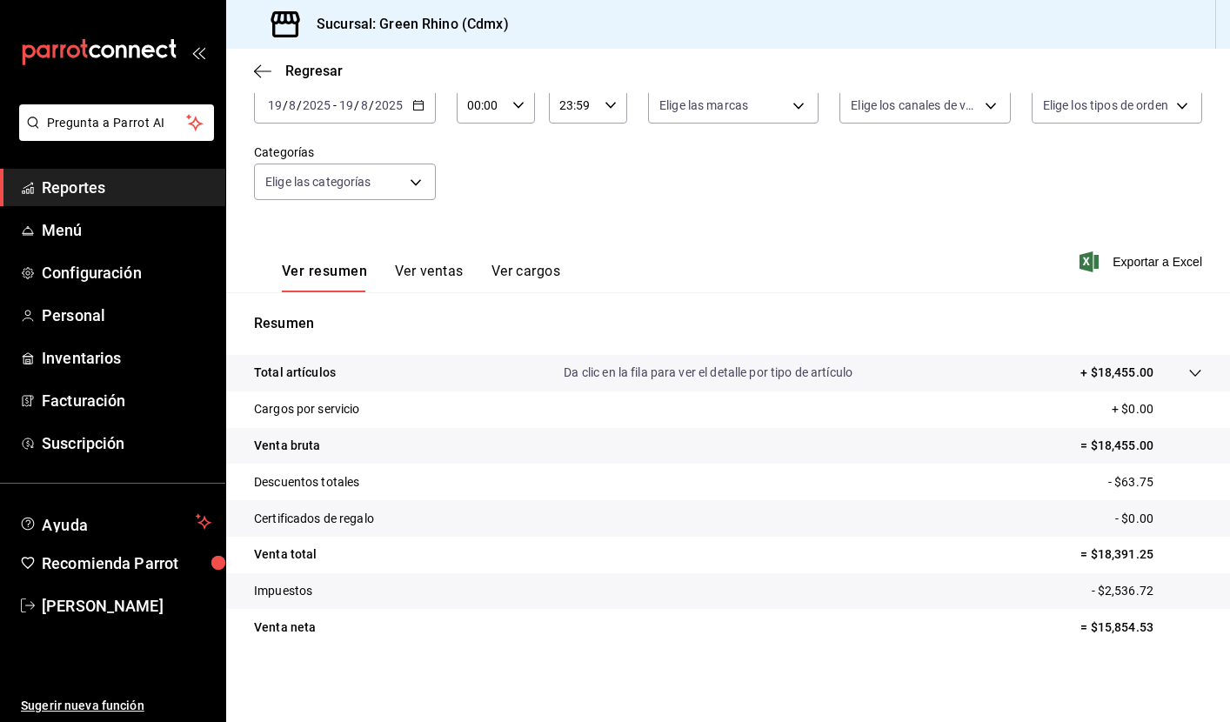  I want to click on span: Exportar a Excel, so click(1142, 262).